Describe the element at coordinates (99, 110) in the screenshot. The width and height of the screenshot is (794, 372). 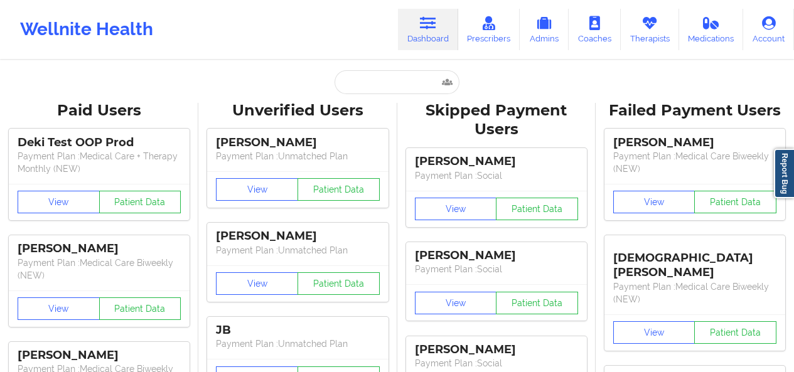
I see `div: Paid Users` at that location.